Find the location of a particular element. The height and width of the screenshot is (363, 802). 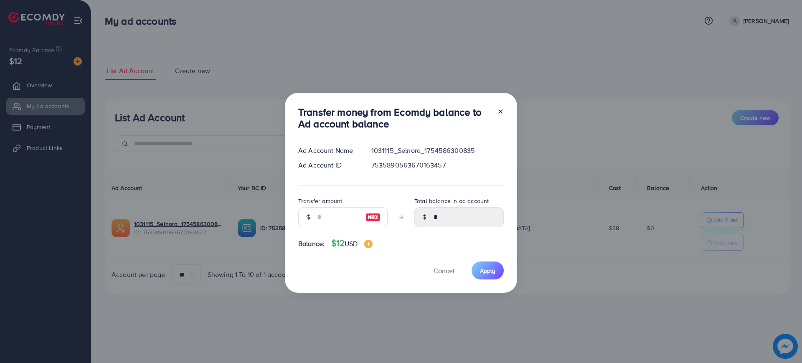

span: Apply is located at coordinates (488, 271).